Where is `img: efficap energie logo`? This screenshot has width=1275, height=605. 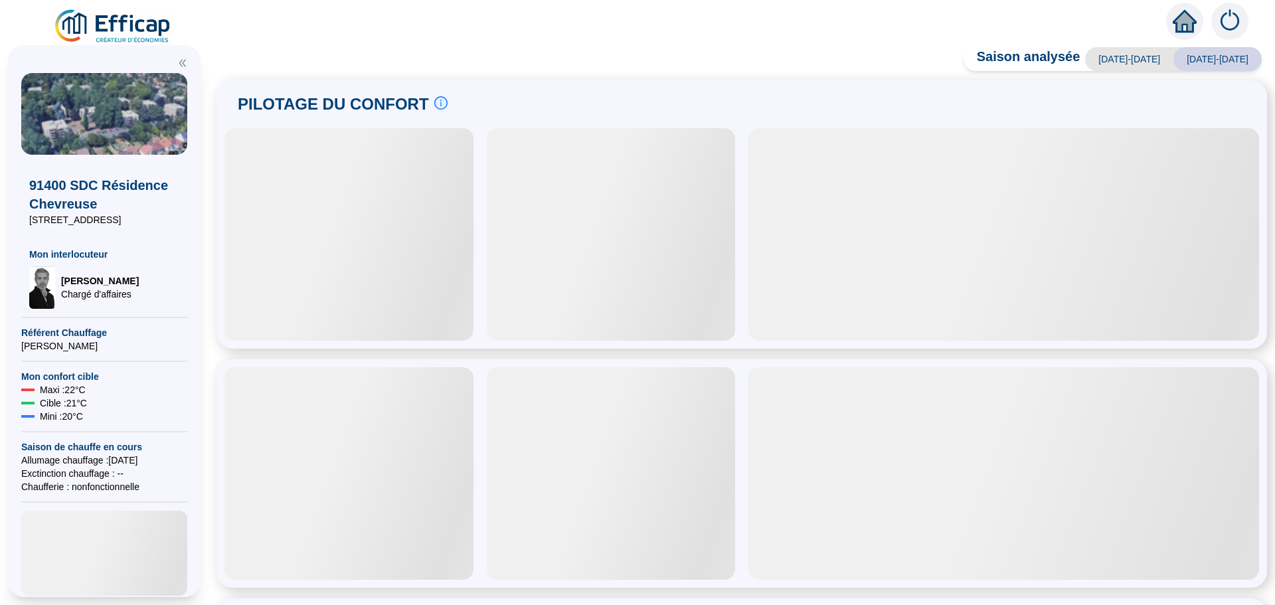
img: efficap energie logo is located at coordinates (113, 27).